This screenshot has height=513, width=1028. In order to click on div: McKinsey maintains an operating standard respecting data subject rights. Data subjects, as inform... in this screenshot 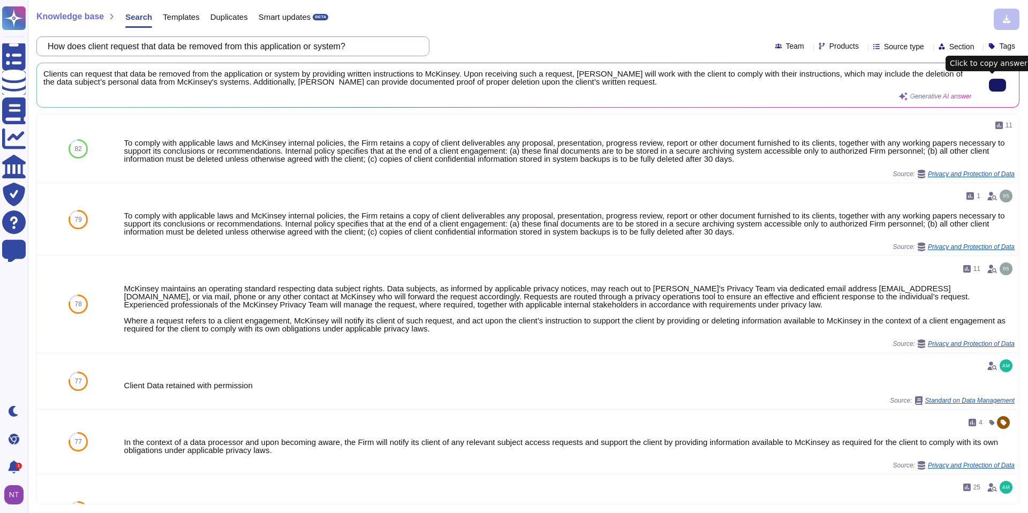, I will do `click(569, 308)`.